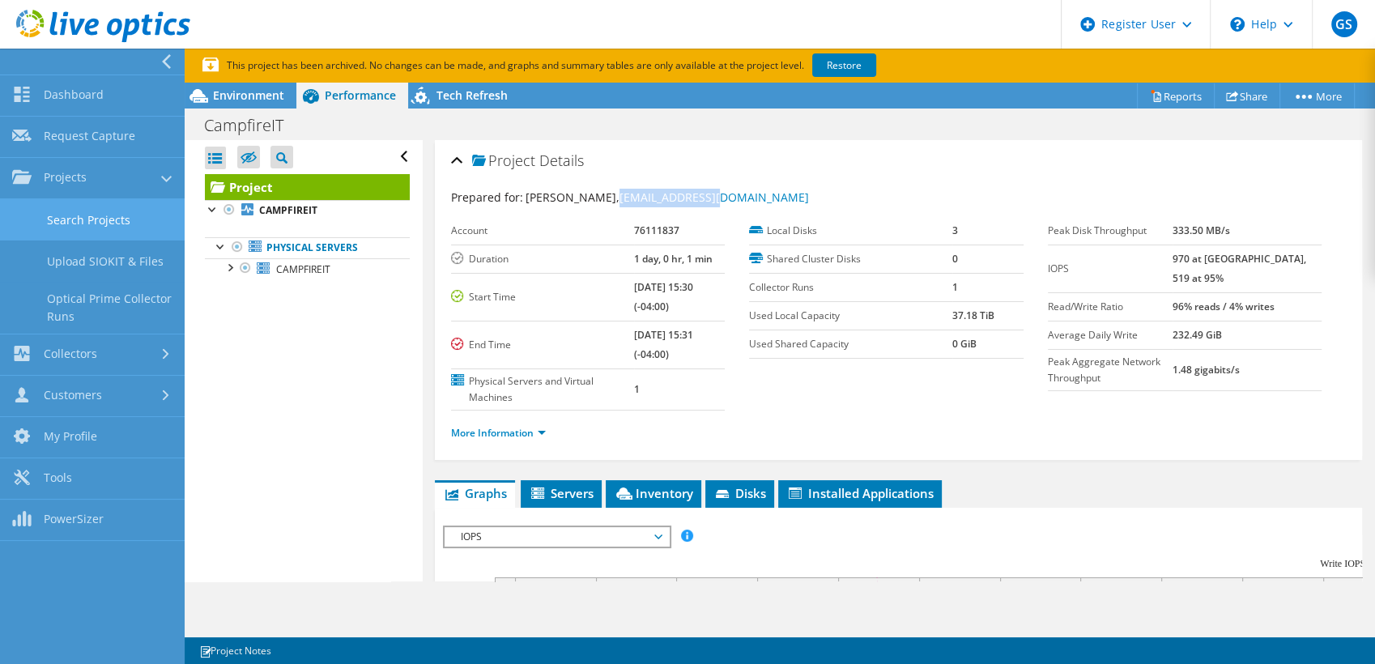 The height and width of the screenshot is (664, 1375). I want to click on span: Performance, so click(360, 95).